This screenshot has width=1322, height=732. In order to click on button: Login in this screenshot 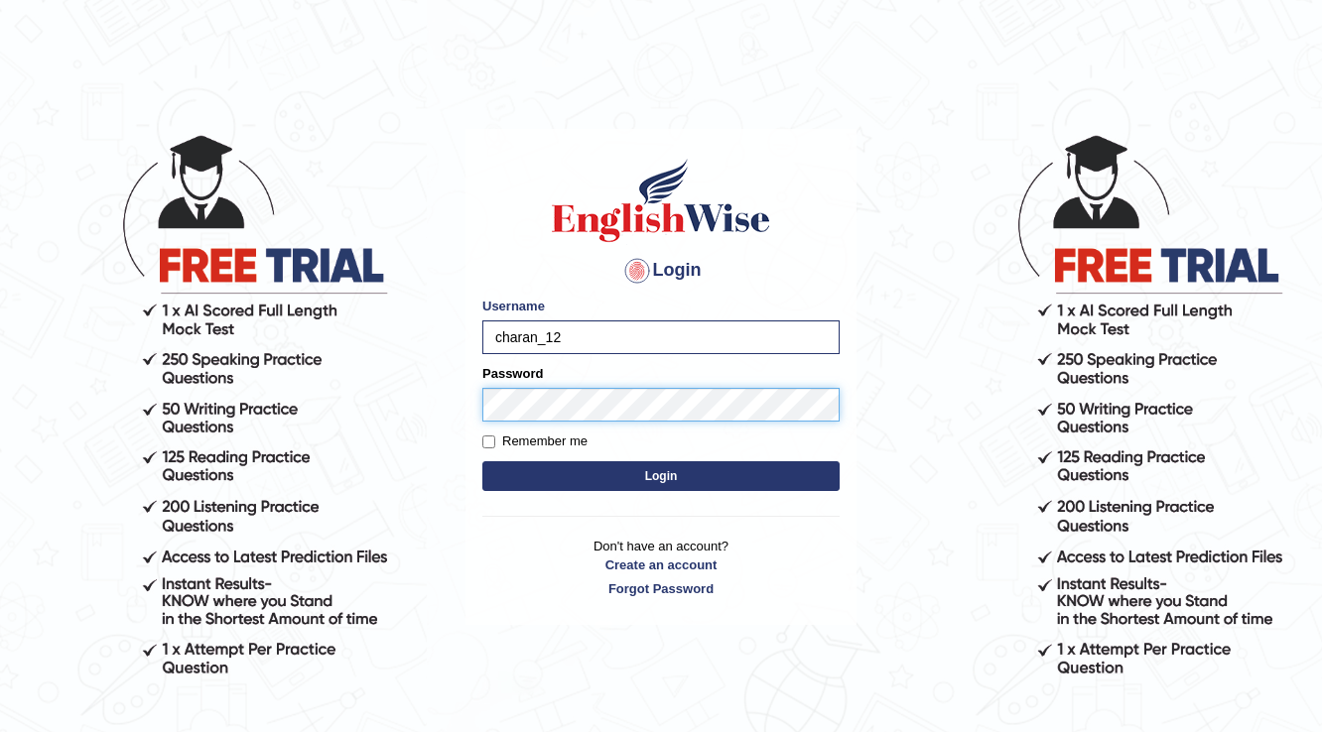, I will do `click(661, 476)`.